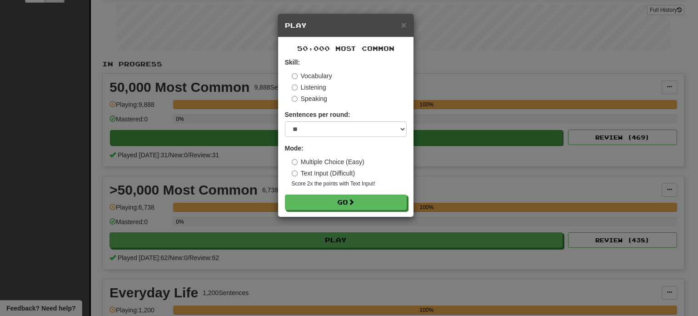  Describe the element at coordinates (294, 87) in the screenshot. I see `input: Listening` at that location.